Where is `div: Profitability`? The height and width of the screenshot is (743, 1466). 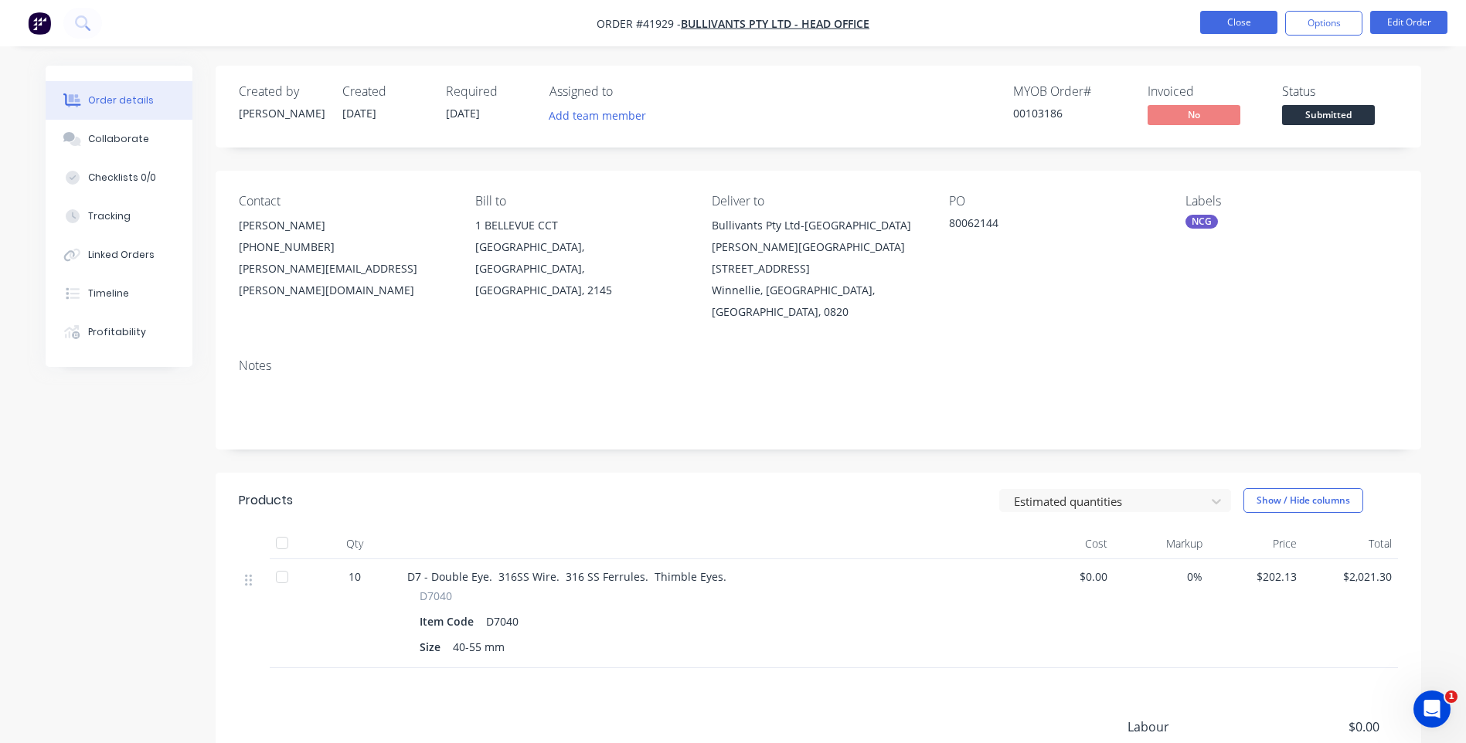
div: Profitability is located at coordinates (117, 332).